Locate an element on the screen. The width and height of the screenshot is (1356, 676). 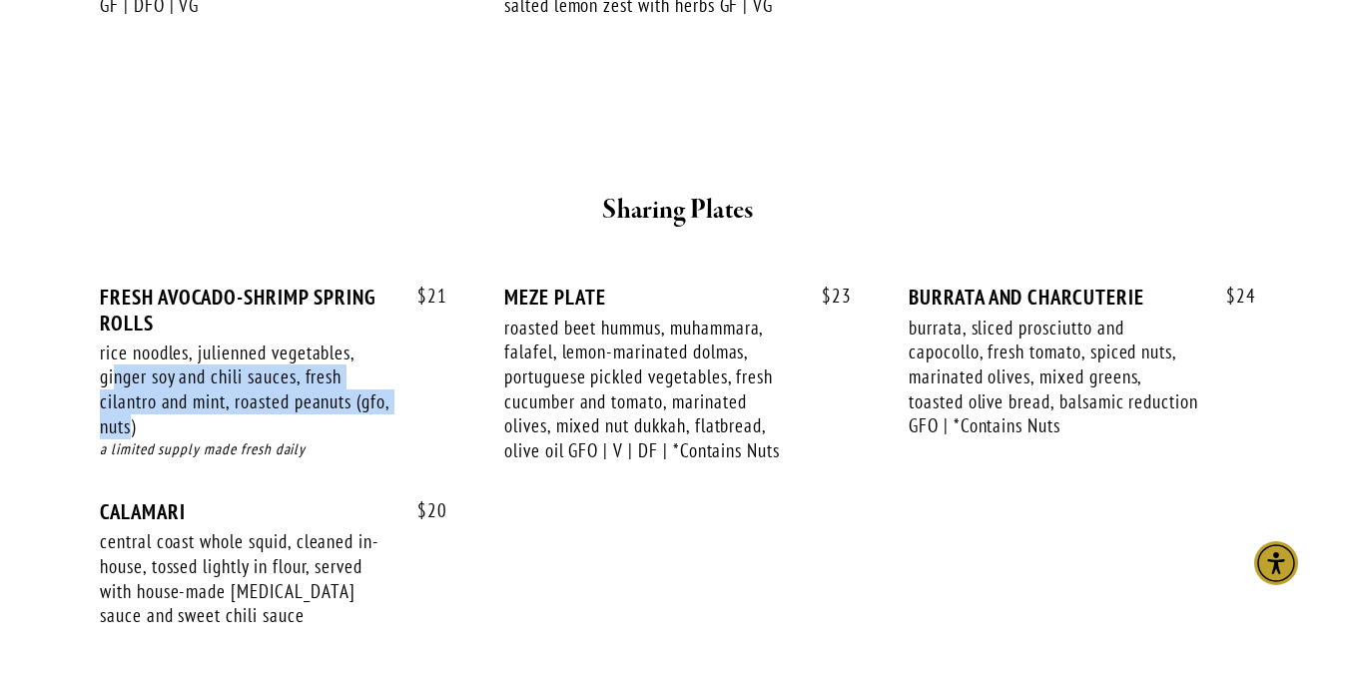
span: 23 is located at coordinates (827, 296).